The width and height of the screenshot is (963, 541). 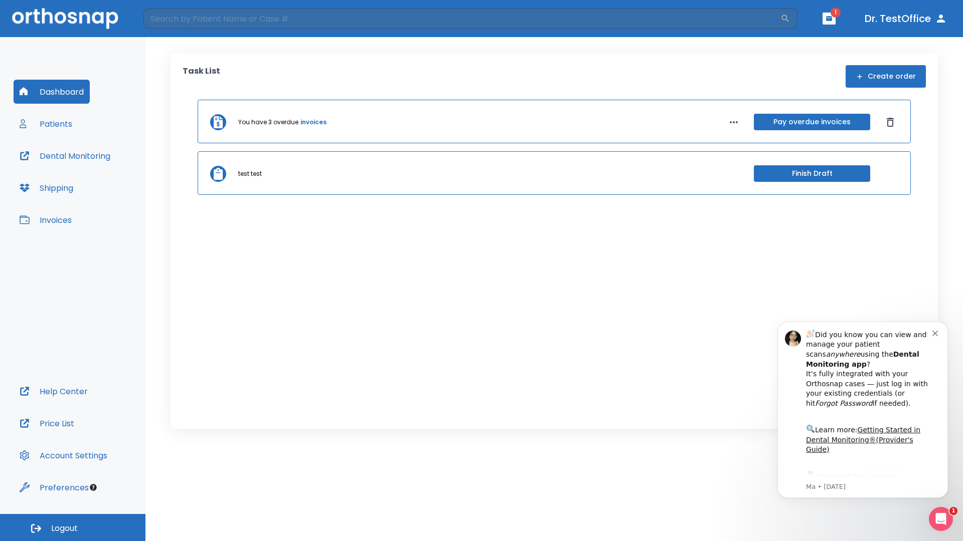 I want to click on a: Account Settings, so click(x=63, y=456).